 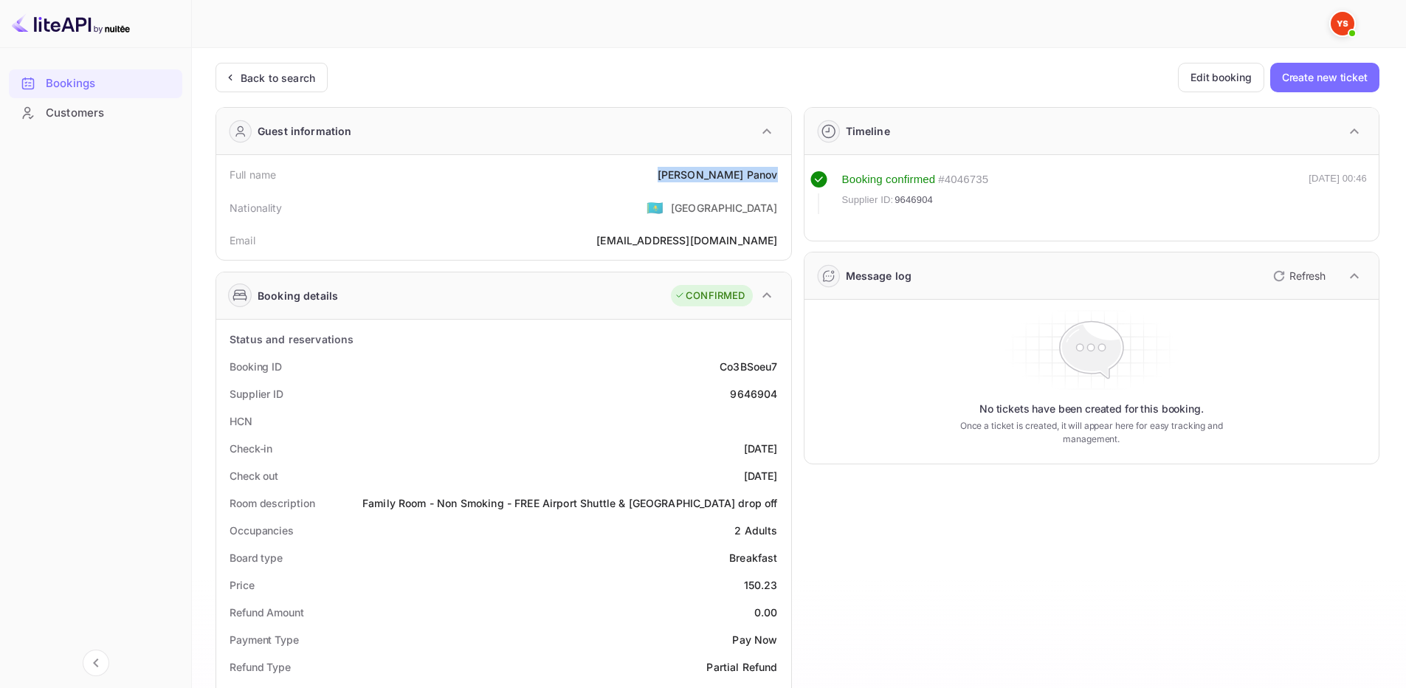 What do you see at coordinates (252, 174) in the screenshot?
I see `div: Full name` at bounding box center [252, 174].